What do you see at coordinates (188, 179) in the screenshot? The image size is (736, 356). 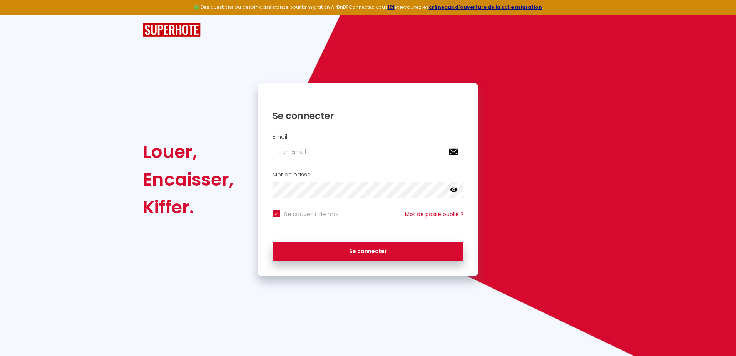 I see `div: Encaisser,` at bounding box center [188, 179].